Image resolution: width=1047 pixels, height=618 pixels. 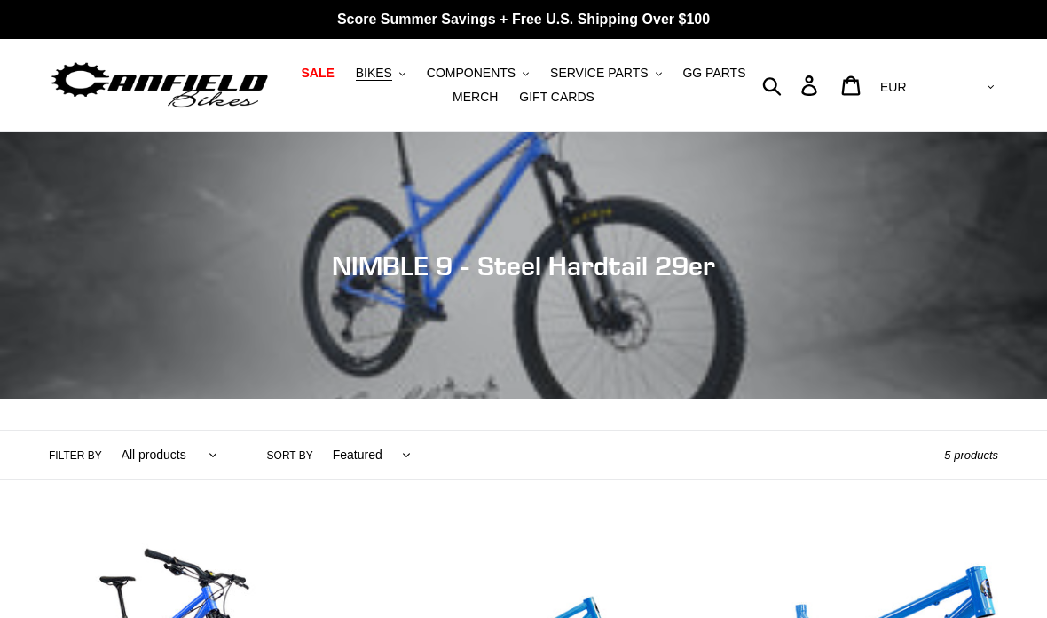 What do you see at coordinates (160, 85) in the screenshot?
I see `img: Canfield Bikes` at bounding box center [160, 85].